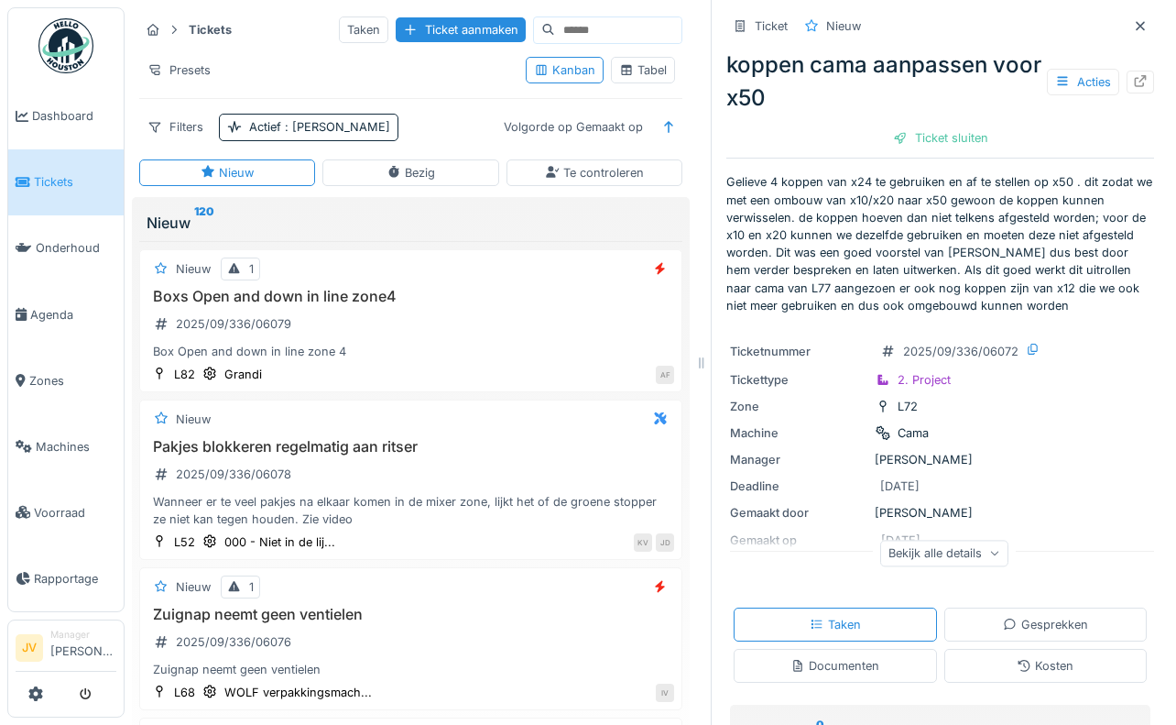 This screenshot has width=1176, height=725. What do you see at coordinates (461, 29) in the screenshot?
I see `div: Ticket aanmaken` at bounding box center [461, 29].